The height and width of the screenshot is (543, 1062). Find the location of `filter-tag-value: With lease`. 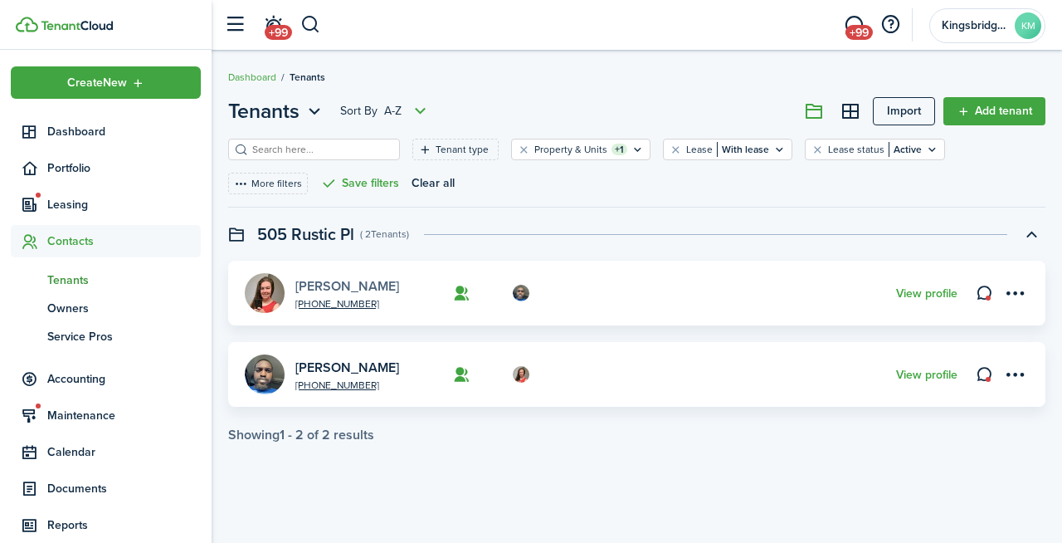

filter-tag-value: With lease is located at coordinates (742, 149).